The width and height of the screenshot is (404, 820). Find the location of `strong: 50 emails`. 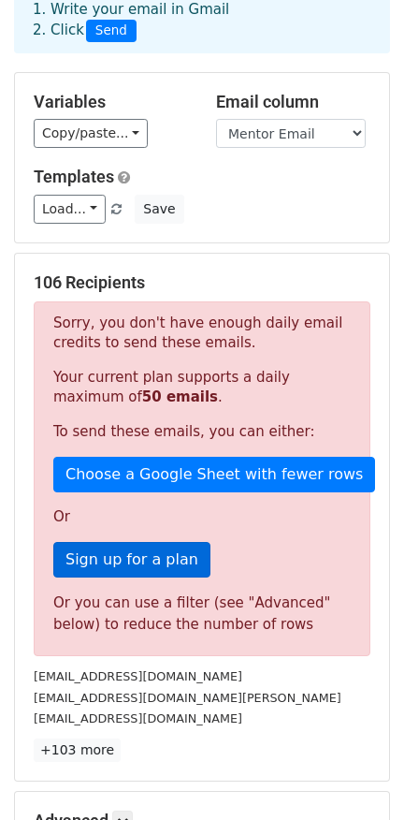

strong: 50 emails is located at coordinates (180, 397).